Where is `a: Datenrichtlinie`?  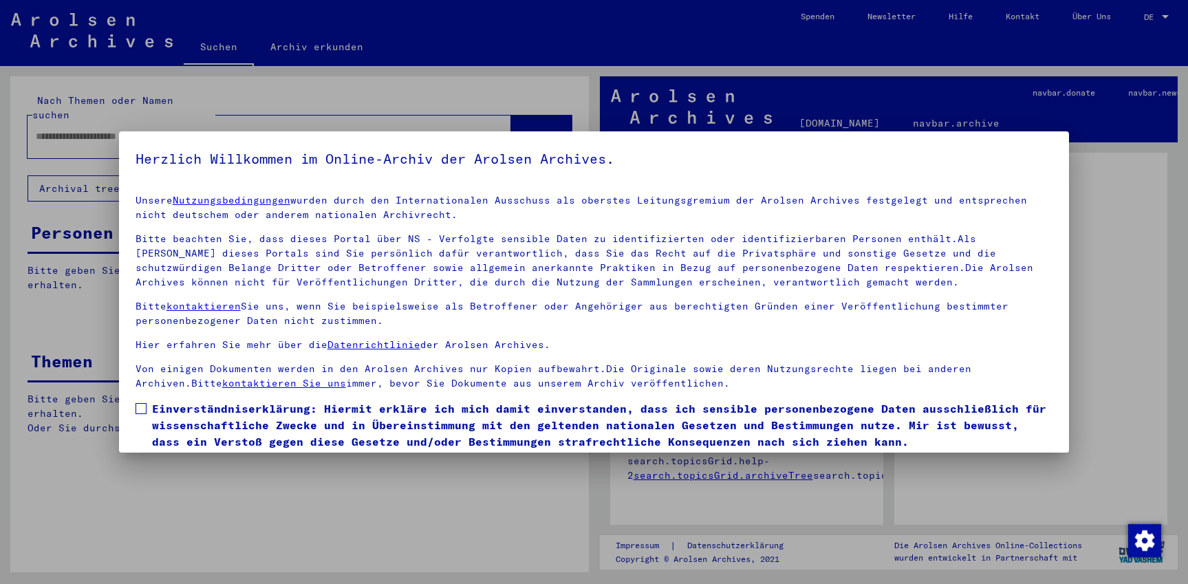
a: Datenrichtlinie is located at coordinates (374, 345).